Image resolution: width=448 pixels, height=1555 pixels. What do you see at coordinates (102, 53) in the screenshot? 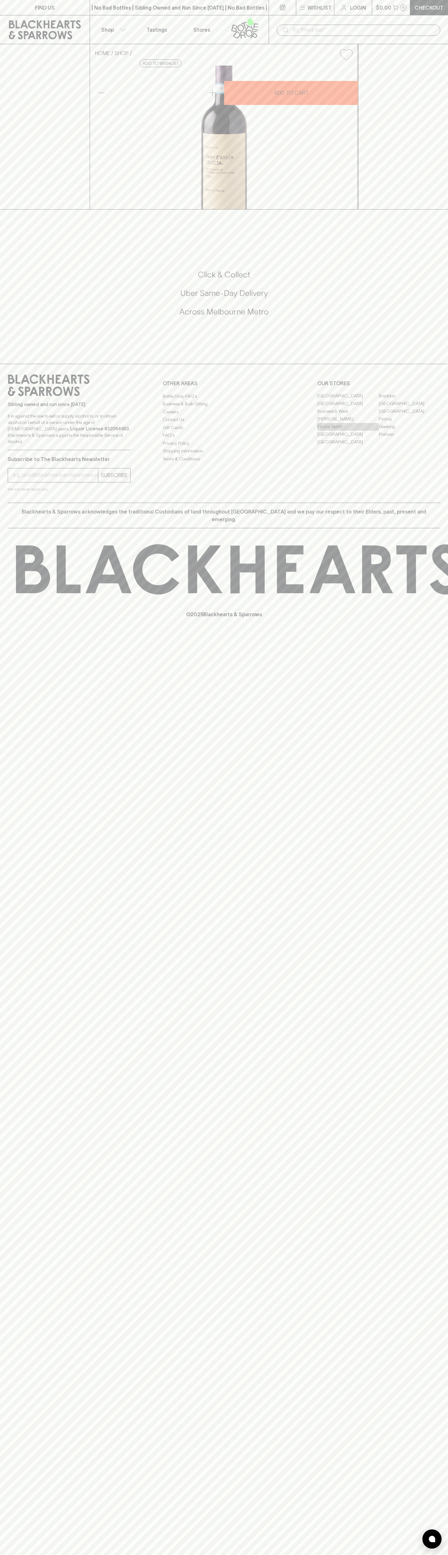
I see `a: HOME` at bounding box center [102, 53].